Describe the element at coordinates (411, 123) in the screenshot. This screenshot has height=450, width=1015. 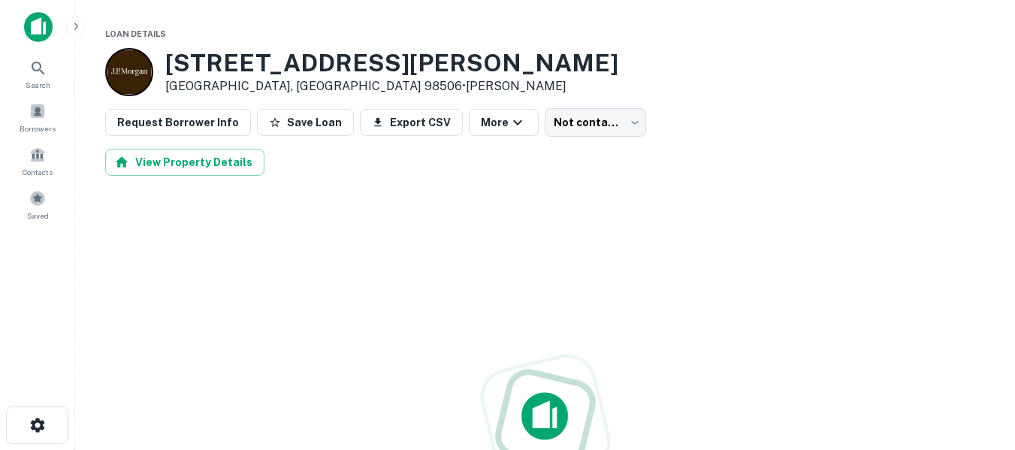
I see `button: Export CSV` at that location.